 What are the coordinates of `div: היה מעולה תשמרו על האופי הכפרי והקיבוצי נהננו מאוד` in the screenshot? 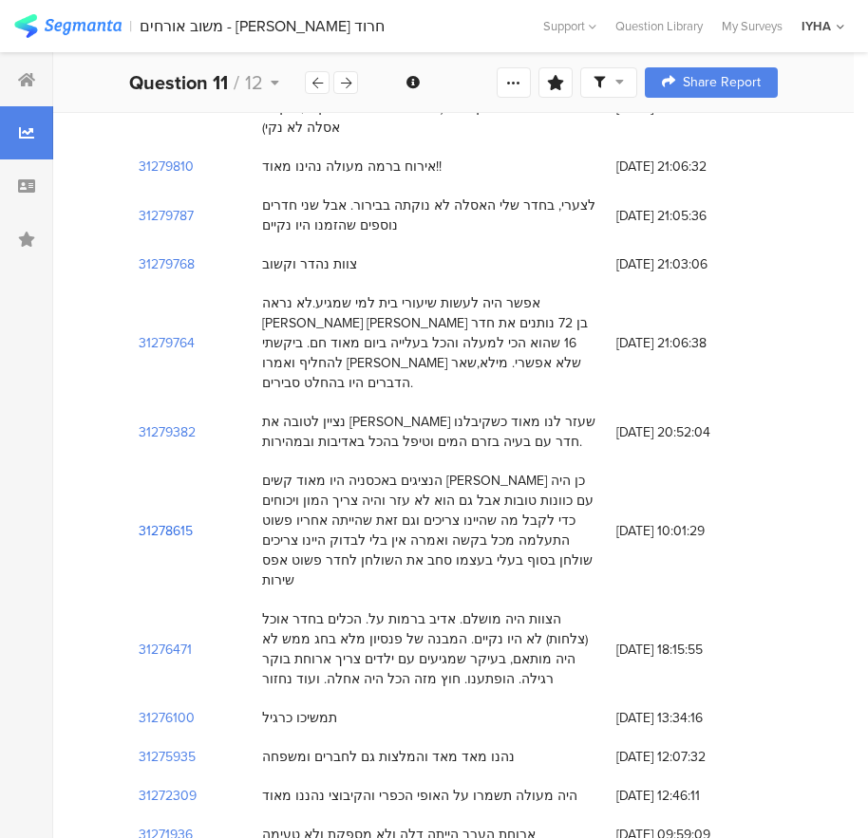 It's located at (420, 796).